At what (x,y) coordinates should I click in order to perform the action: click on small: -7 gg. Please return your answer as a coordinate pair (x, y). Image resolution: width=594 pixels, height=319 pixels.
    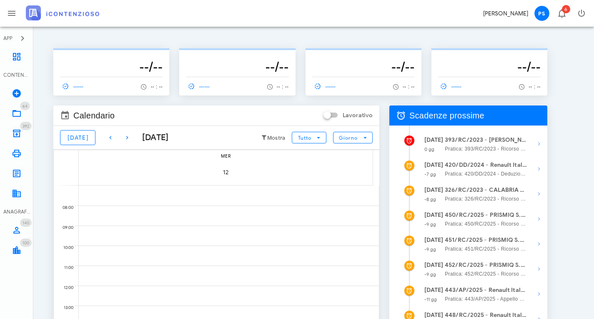
    Looking at the image, I should click on (430, 174).